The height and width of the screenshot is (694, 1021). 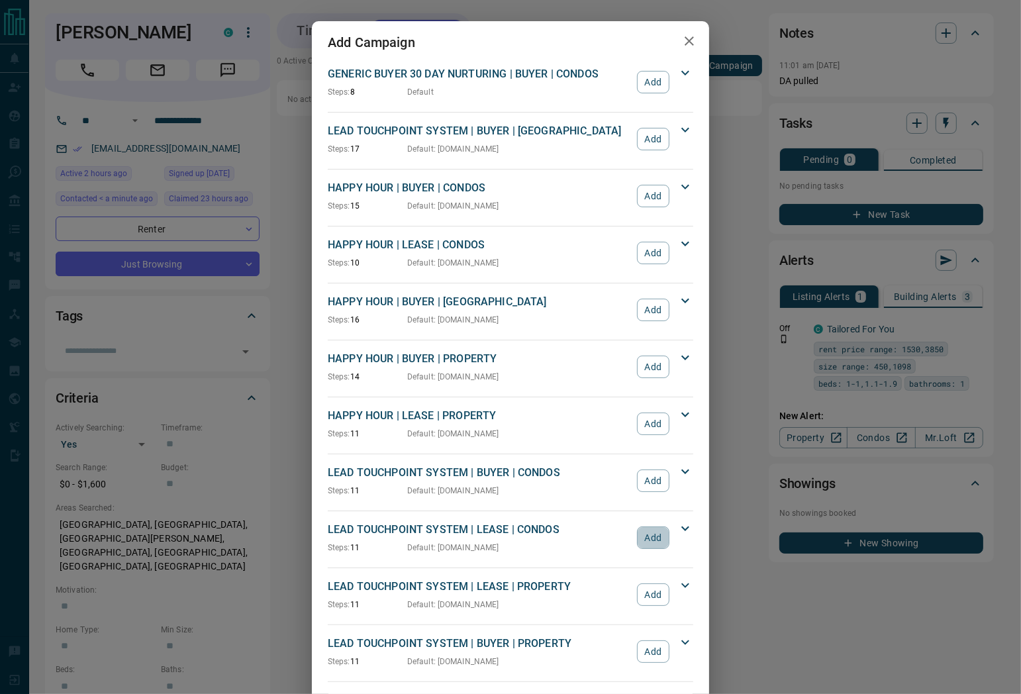 I want to click on p: 16, so click(x=367, y=320).